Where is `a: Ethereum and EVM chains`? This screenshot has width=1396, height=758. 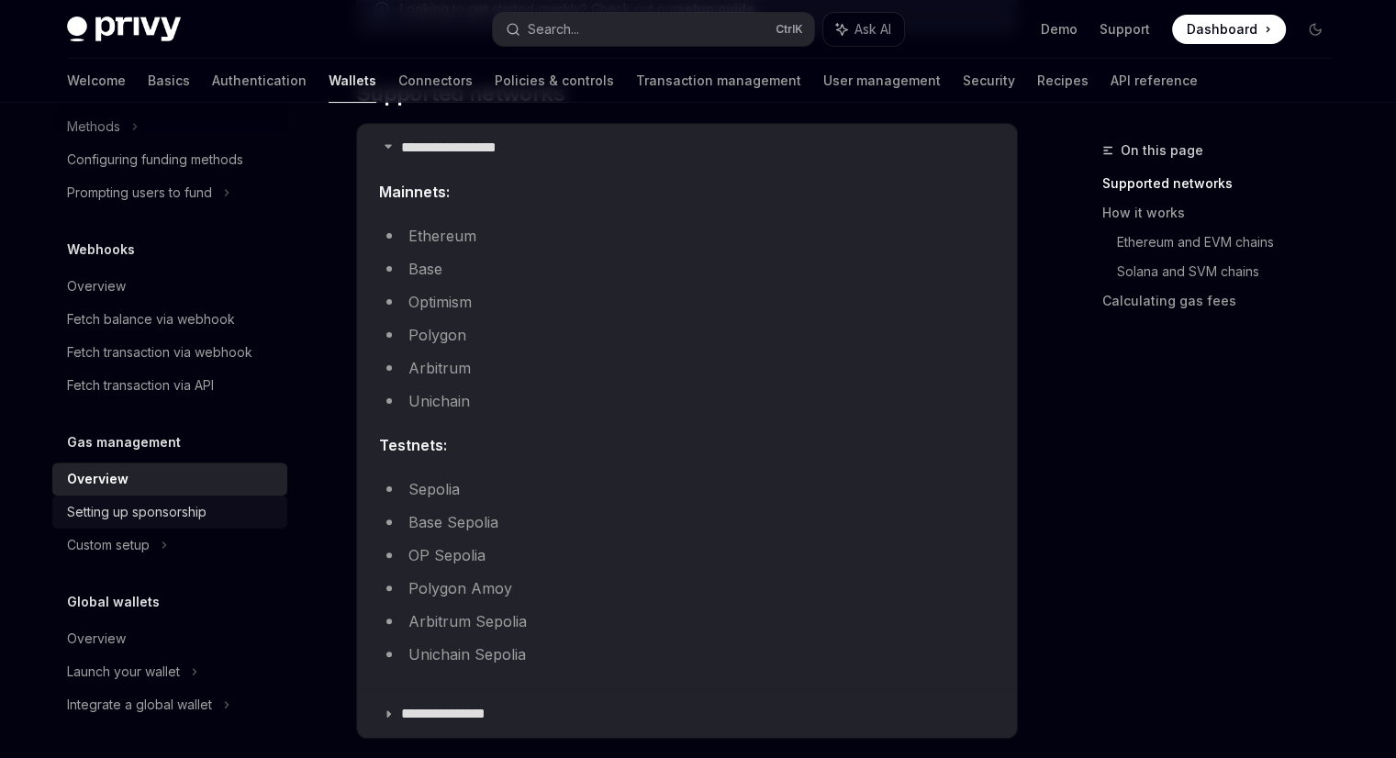 a: Ethereum and EVM chains is located at coordinates (1231, 242).